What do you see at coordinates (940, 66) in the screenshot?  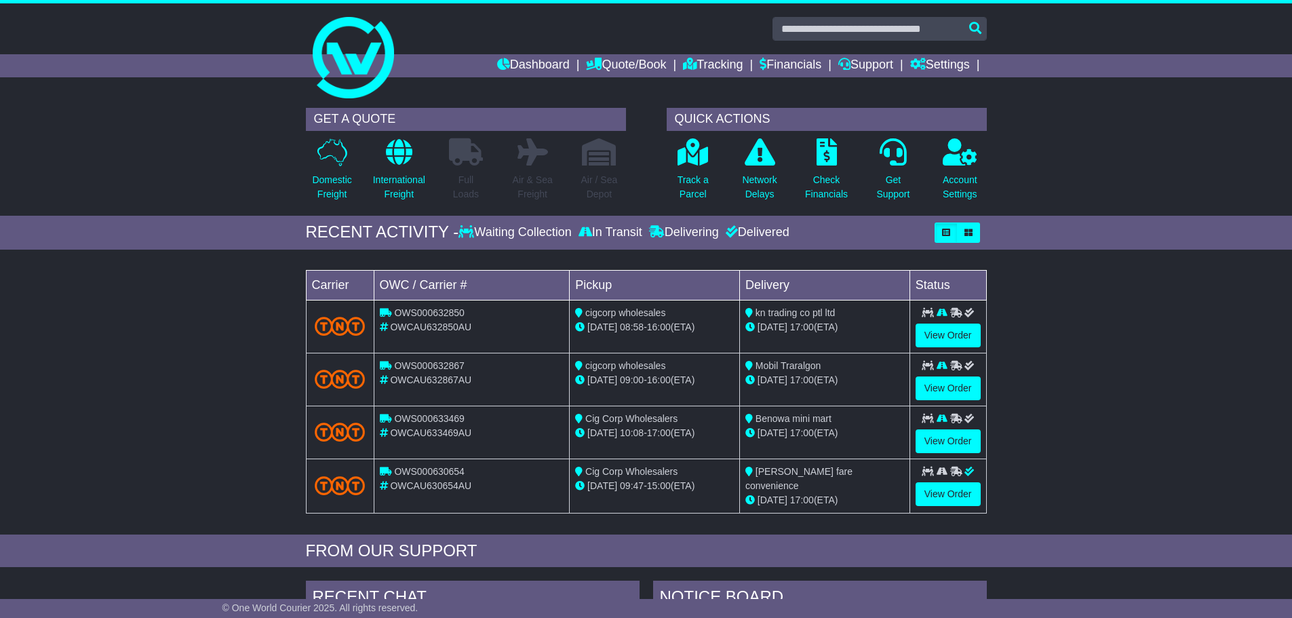 I see `a: Settings` at bounding box center [940, 66].